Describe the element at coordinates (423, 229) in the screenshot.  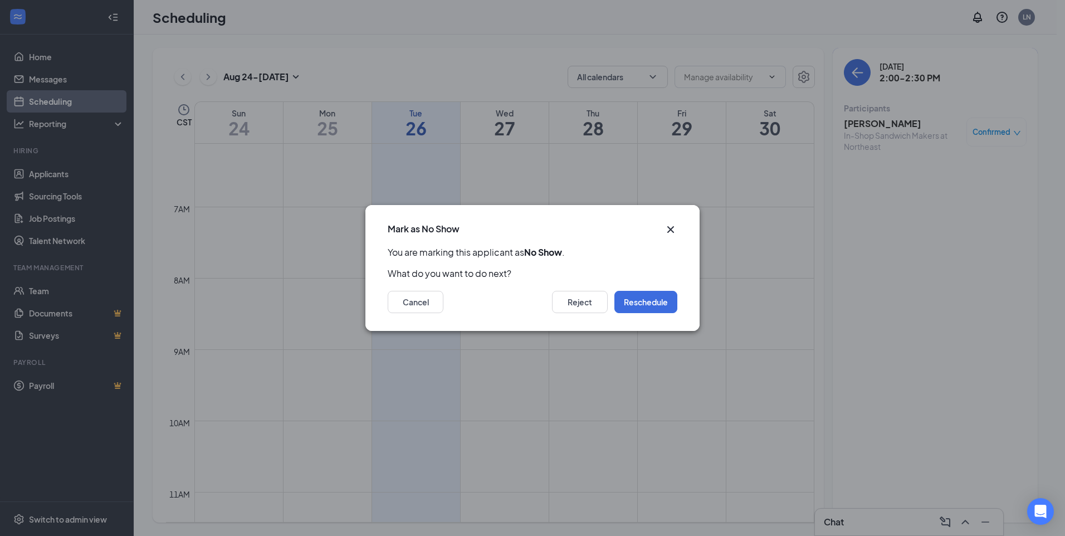
I see `h3: Mark as No Show` at that location.